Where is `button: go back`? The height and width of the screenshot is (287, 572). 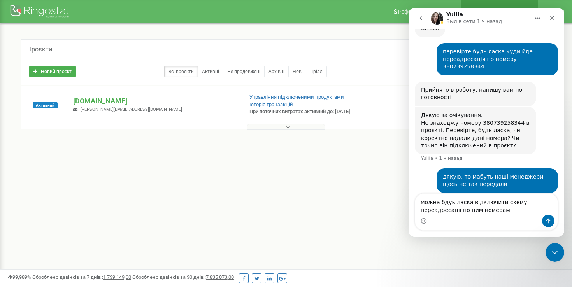
button: go back is located at coordinates (12, 11).